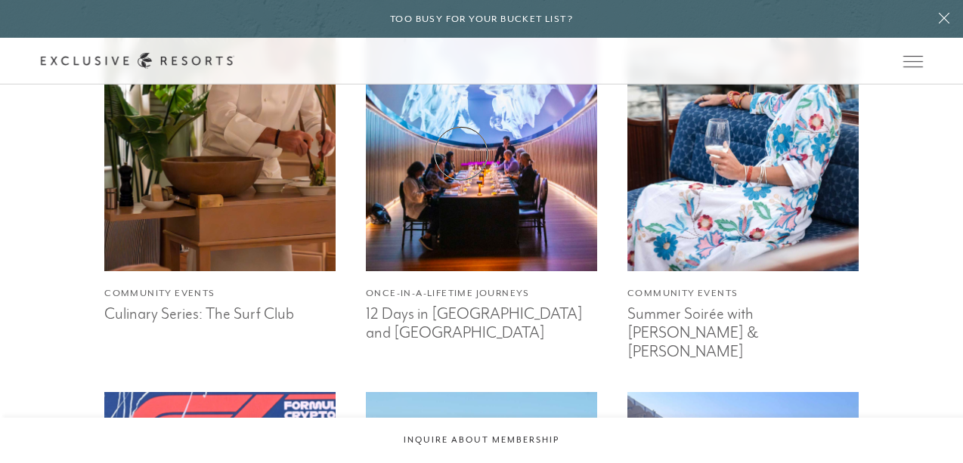 This screenshot has width=963, height=463. I want to click on h6: Too busy for your bucket list?, so click(482, 19).